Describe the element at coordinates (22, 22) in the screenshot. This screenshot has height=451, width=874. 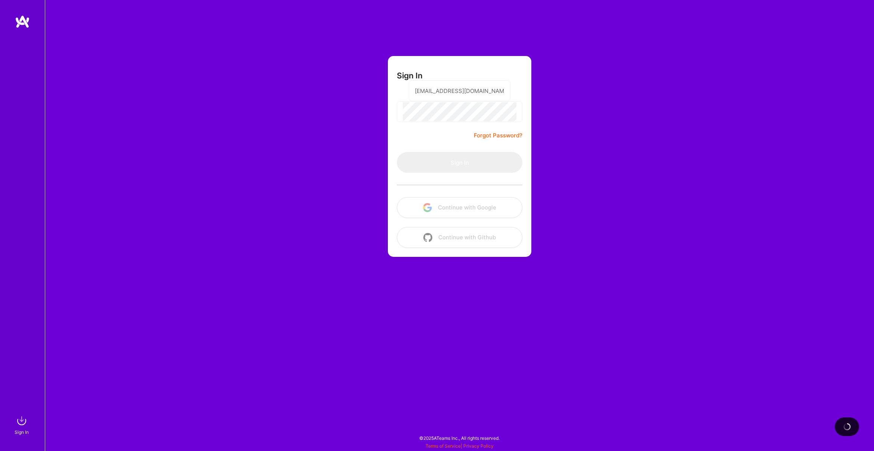
I see `img: logo` at that location.